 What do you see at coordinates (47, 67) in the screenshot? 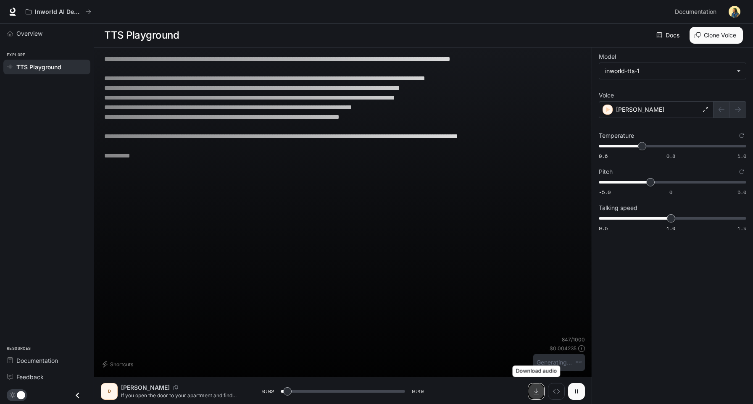
I see `a: TTS Playground` at bounding box center [47, 67].